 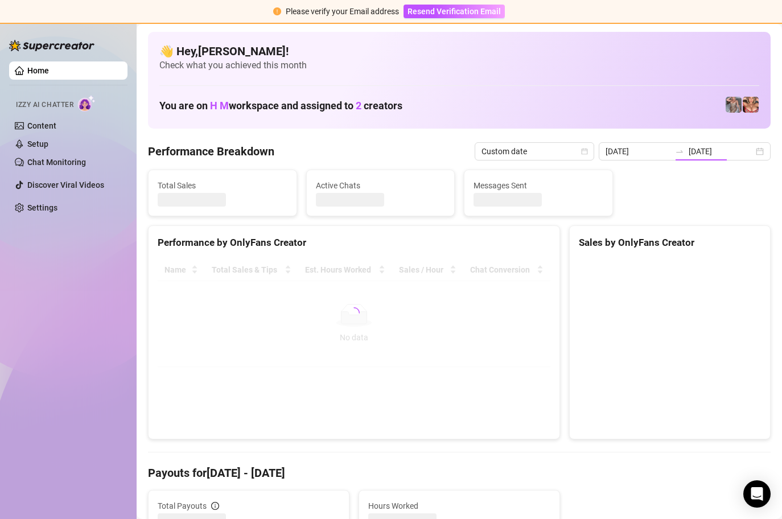 I want to click on a: Setup, so click(x=38, y=144).